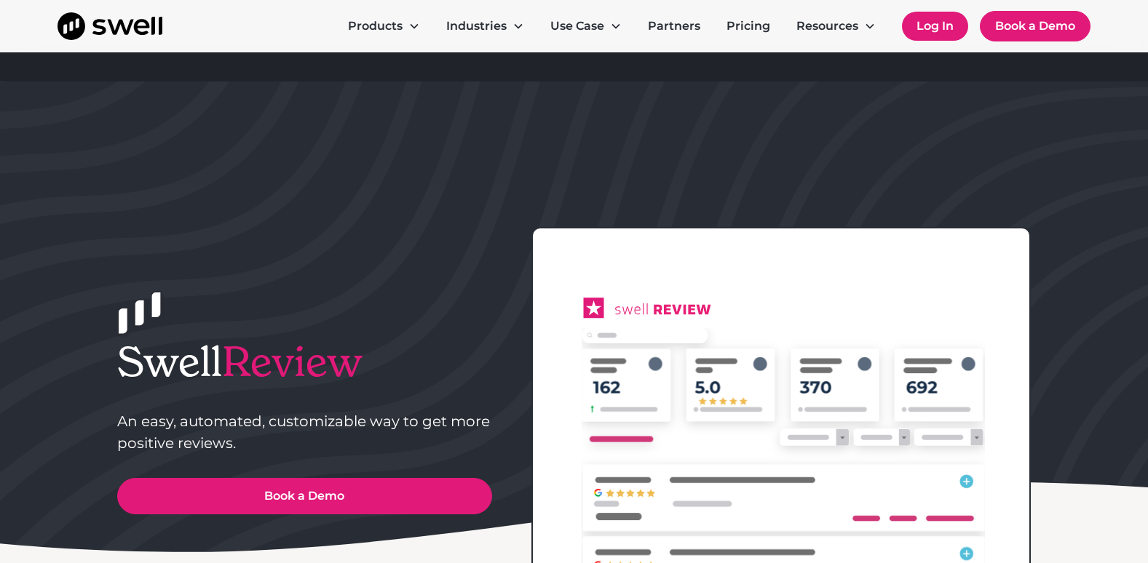 The height and width of the screenshot is (563, 1148). Describe the element at coordinates (935, 26) in the screenshot. I see `a: Log In` at that location.